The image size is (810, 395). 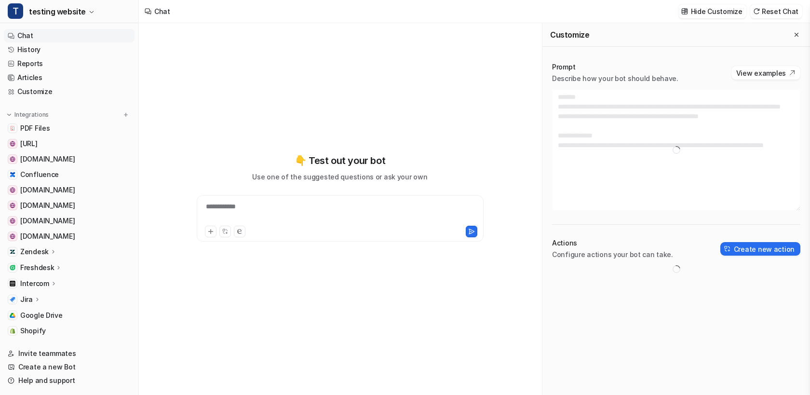 I want to click on p: 👇 Test out your bot, so click(x=340, y=161).